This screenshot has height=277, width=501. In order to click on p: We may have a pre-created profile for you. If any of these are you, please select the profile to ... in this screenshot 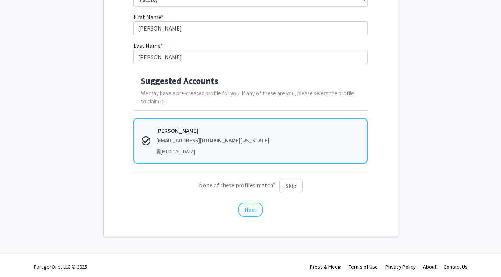, I will do `click(250, 98)`.